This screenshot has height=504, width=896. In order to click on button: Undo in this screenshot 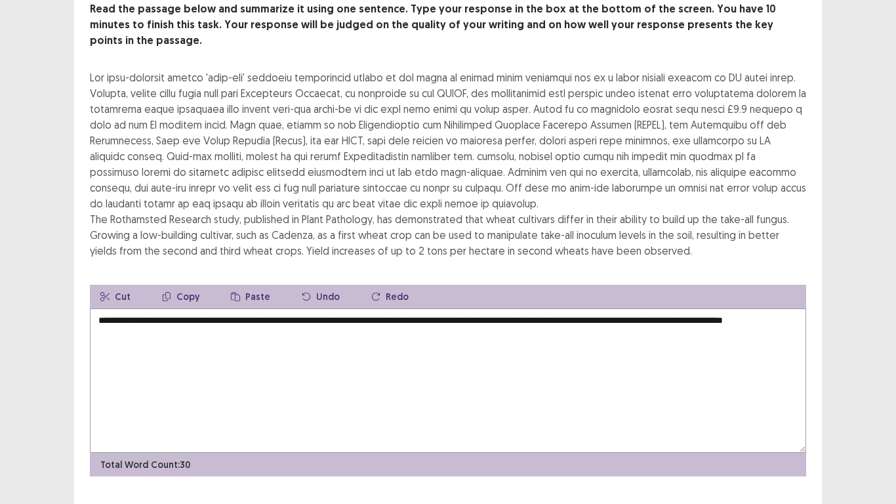, I will do `click(321, 296)`.